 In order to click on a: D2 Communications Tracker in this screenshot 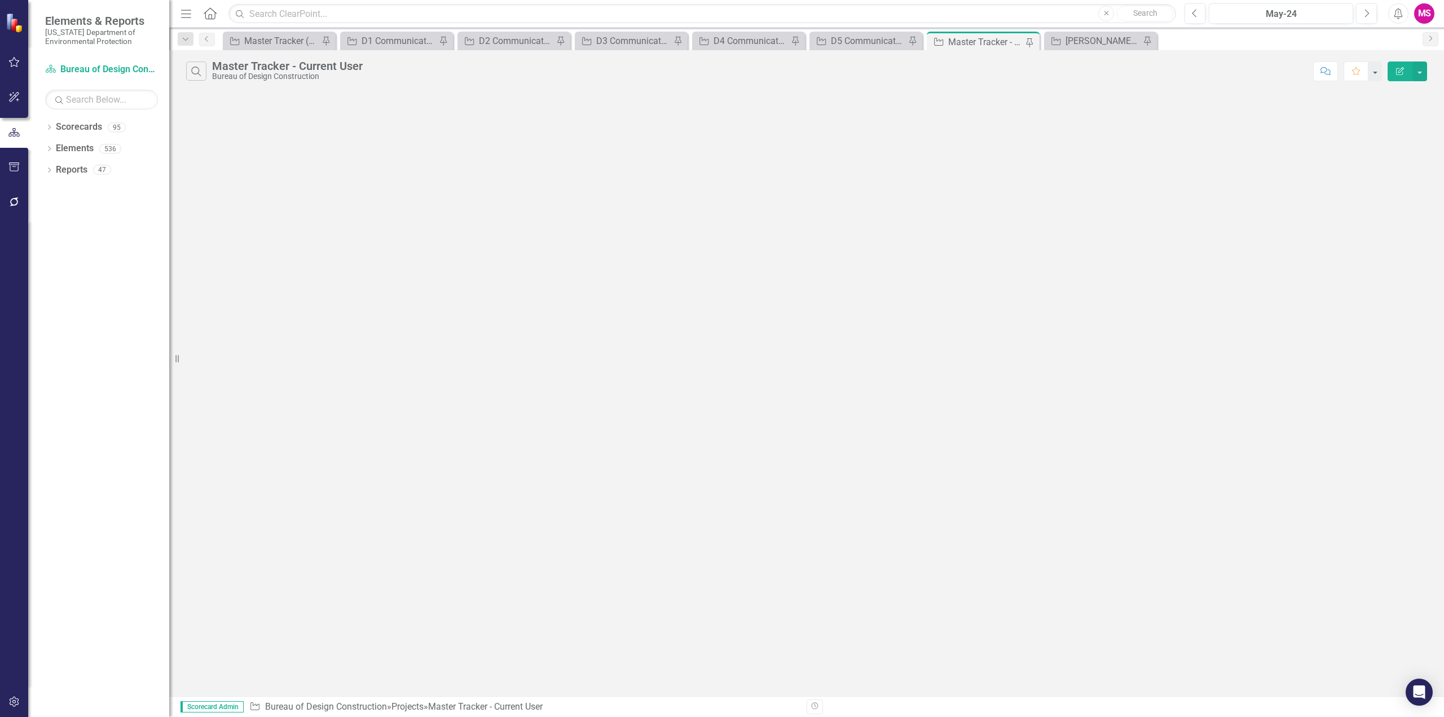, I will do `click(506, 41)`.